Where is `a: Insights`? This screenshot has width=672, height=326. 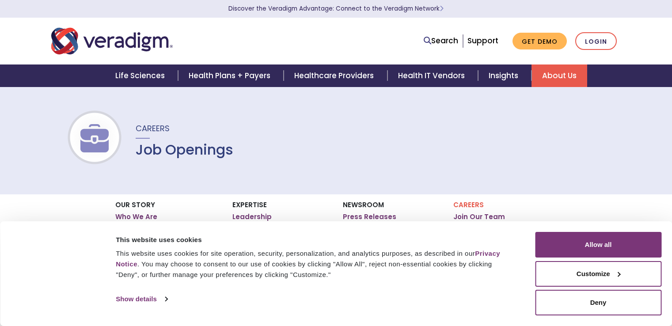
a: Insights is located at coordinates (505, 76).